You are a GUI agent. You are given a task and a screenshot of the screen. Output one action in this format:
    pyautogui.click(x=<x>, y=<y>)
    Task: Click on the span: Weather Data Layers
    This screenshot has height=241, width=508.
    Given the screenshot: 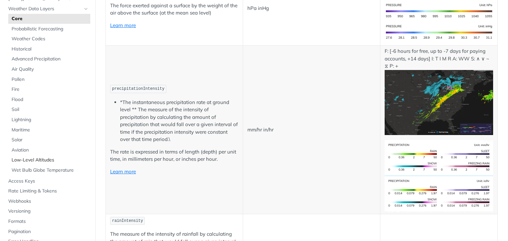 What is the action you would take?
    pyautogui.click(x=45, y=9)
    